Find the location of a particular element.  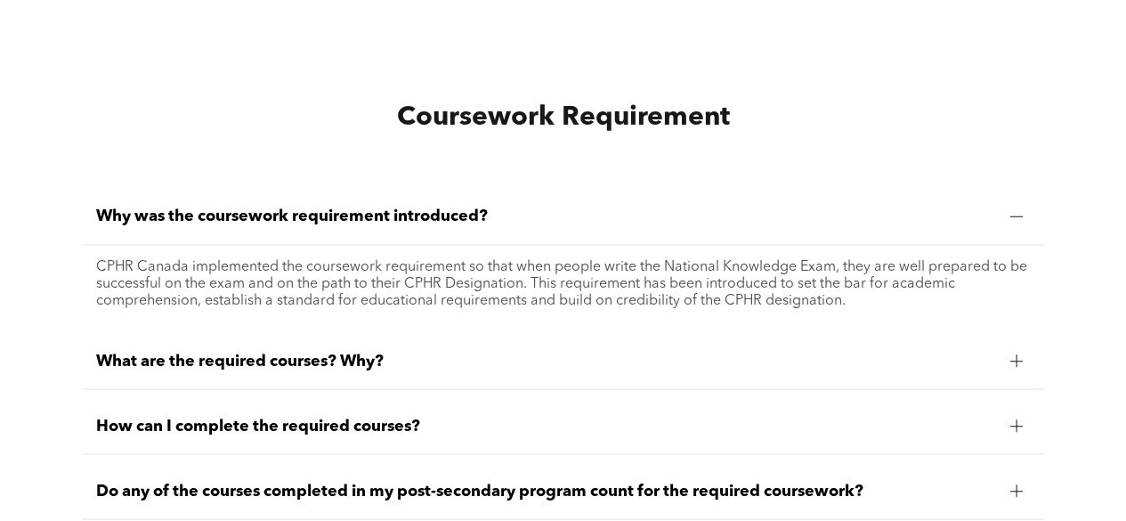

span: Why was the coursework requirement introduced? is located at coordinates (546, 216).